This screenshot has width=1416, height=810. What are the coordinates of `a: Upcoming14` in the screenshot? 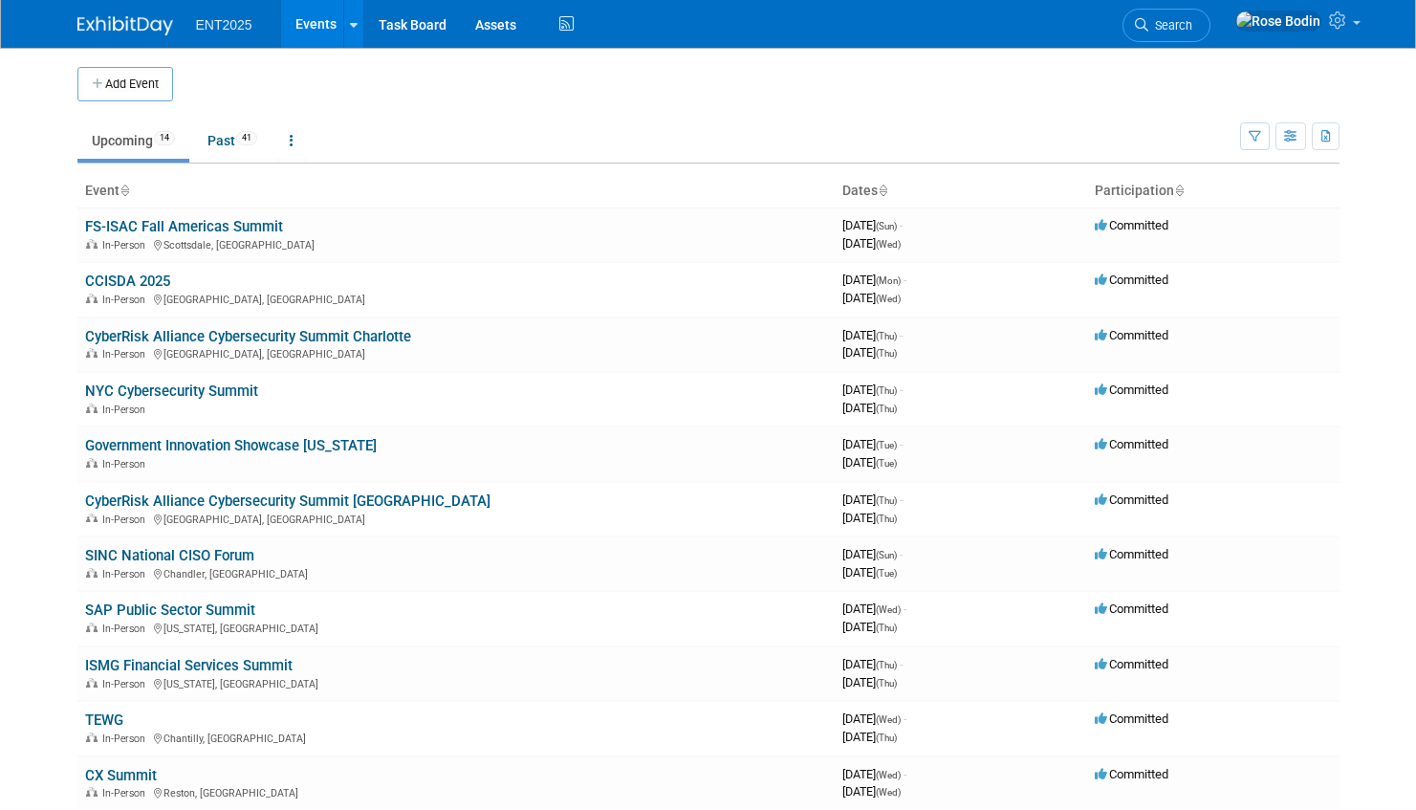 It's located at (133, 141).